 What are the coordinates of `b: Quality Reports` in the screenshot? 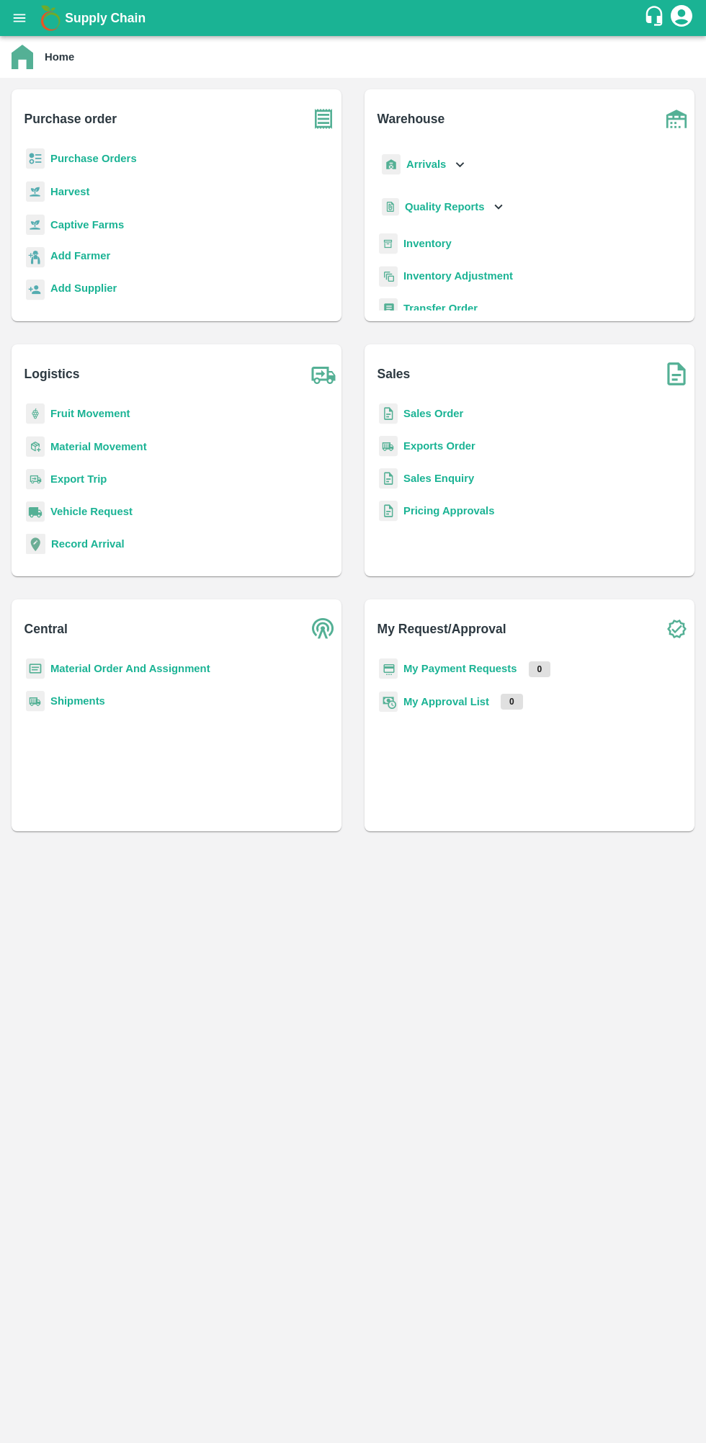 It's located at (444, 207).